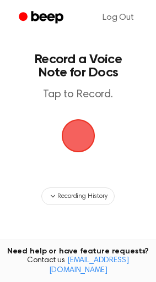 This screenshot has width=156, height=282. What do you see at coordinates (78, 266) in the screenshot?
I see `span: Contact us` at bounding box center [78, 266].